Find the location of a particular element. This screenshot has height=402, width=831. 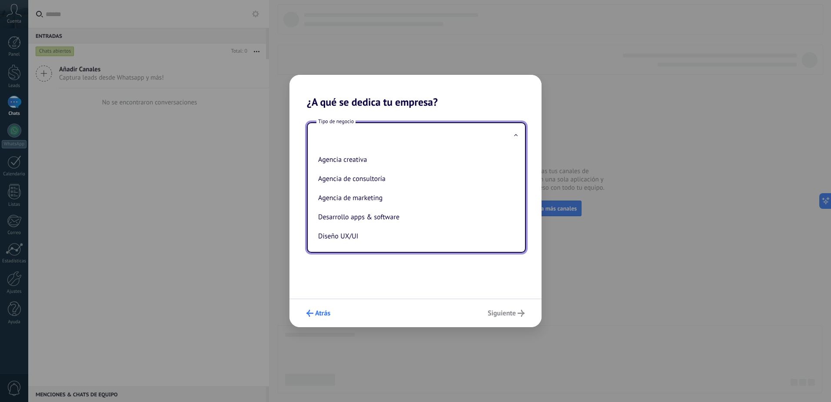

li: Agencia creativa is located at coordinates (415, 160).